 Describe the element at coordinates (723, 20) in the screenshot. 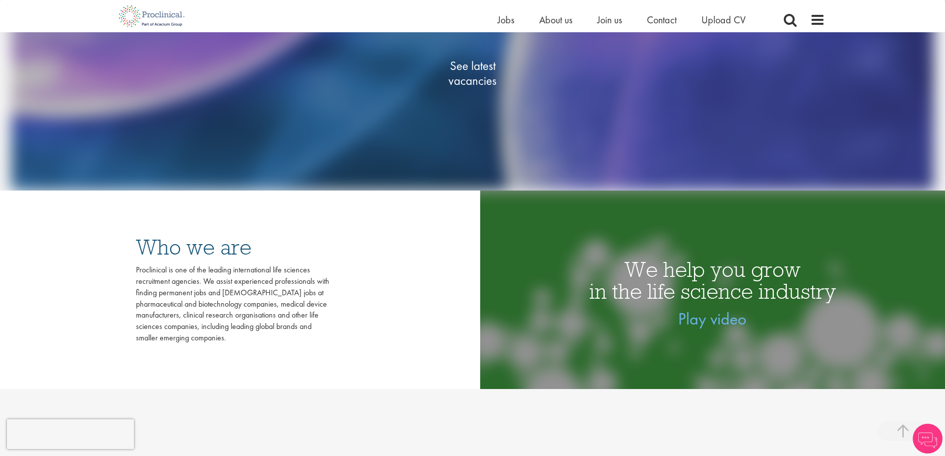

I see `span: Upload CV` at that location.